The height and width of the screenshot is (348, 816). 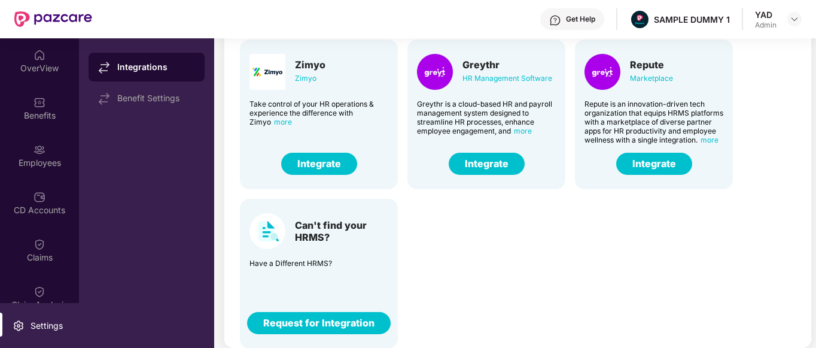 I want to click on div: Admin, so click(x=766, y=25).